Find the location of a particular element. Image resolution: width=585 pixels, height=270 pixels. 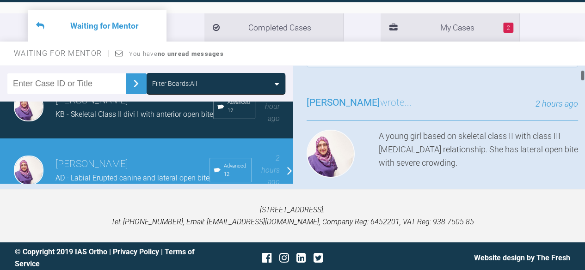

li: Completed Cases is located at coordinates (274, 27).